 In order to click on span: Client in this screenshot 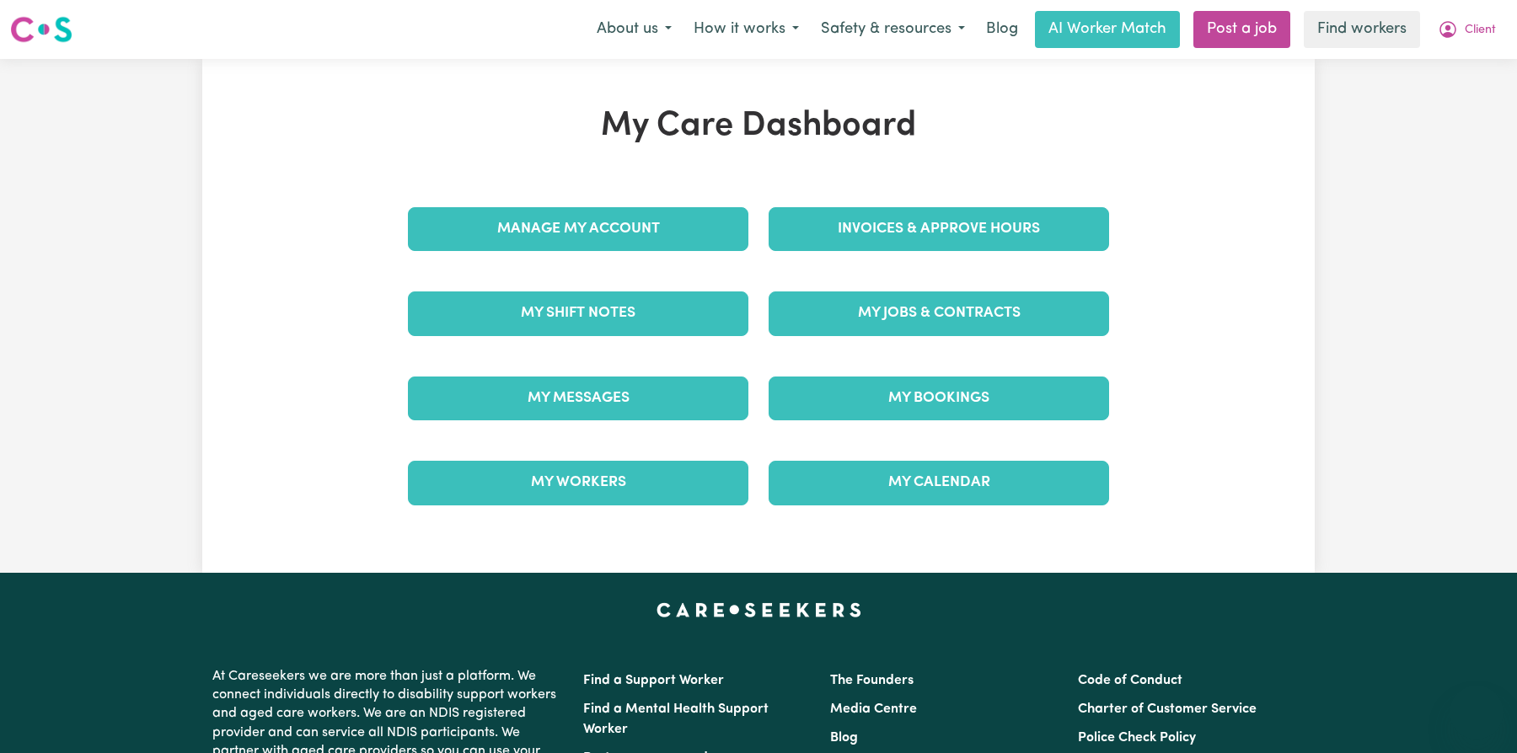, I will do `click(1480, 30)`.